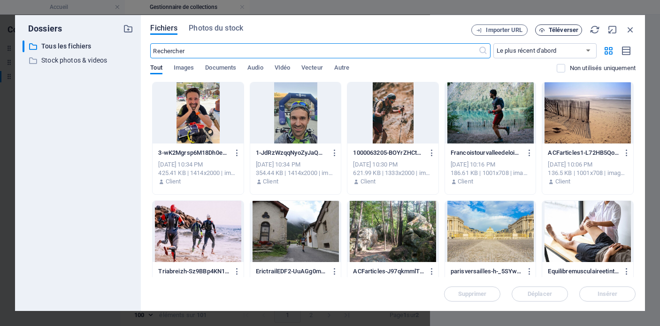 This screenshot has height=326, width=660. Describe the element at coordinates (291, 271) in the screenshot. I see `p: ErictrailEDF2-UuAGg0m20dOQXsbHEp_ctA.jpg` at that location.